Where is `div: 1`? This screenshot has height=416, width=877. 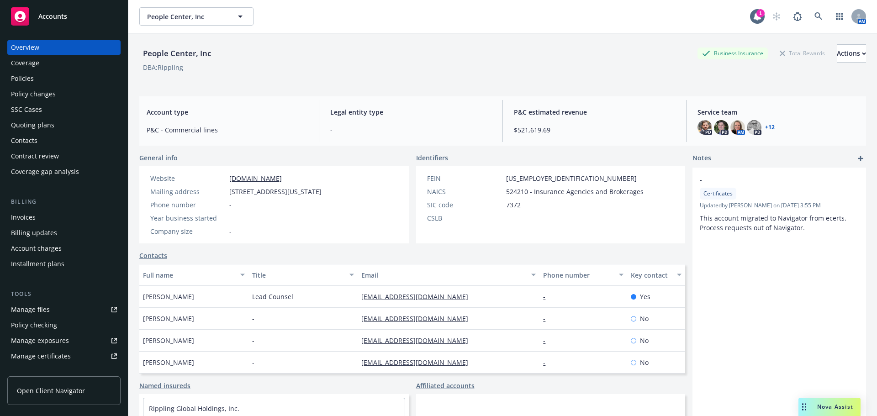 div: 1 is located at coordinates (761, 13).